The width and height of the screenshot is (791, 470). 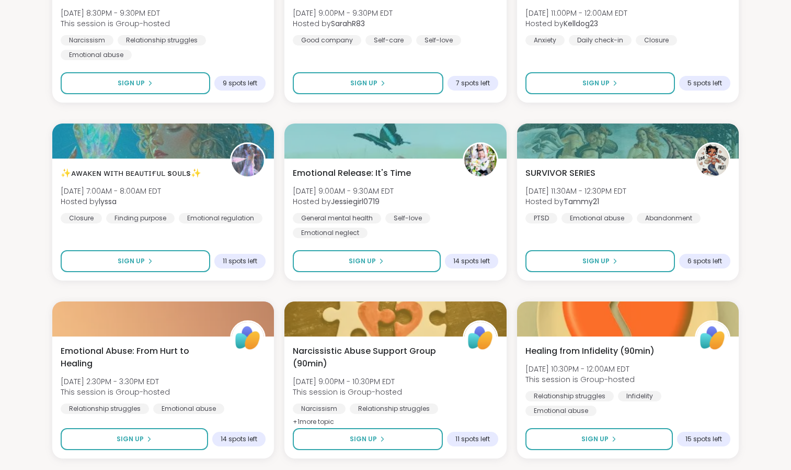 I want to click on b: lyssa, so click(x=108, y=201).